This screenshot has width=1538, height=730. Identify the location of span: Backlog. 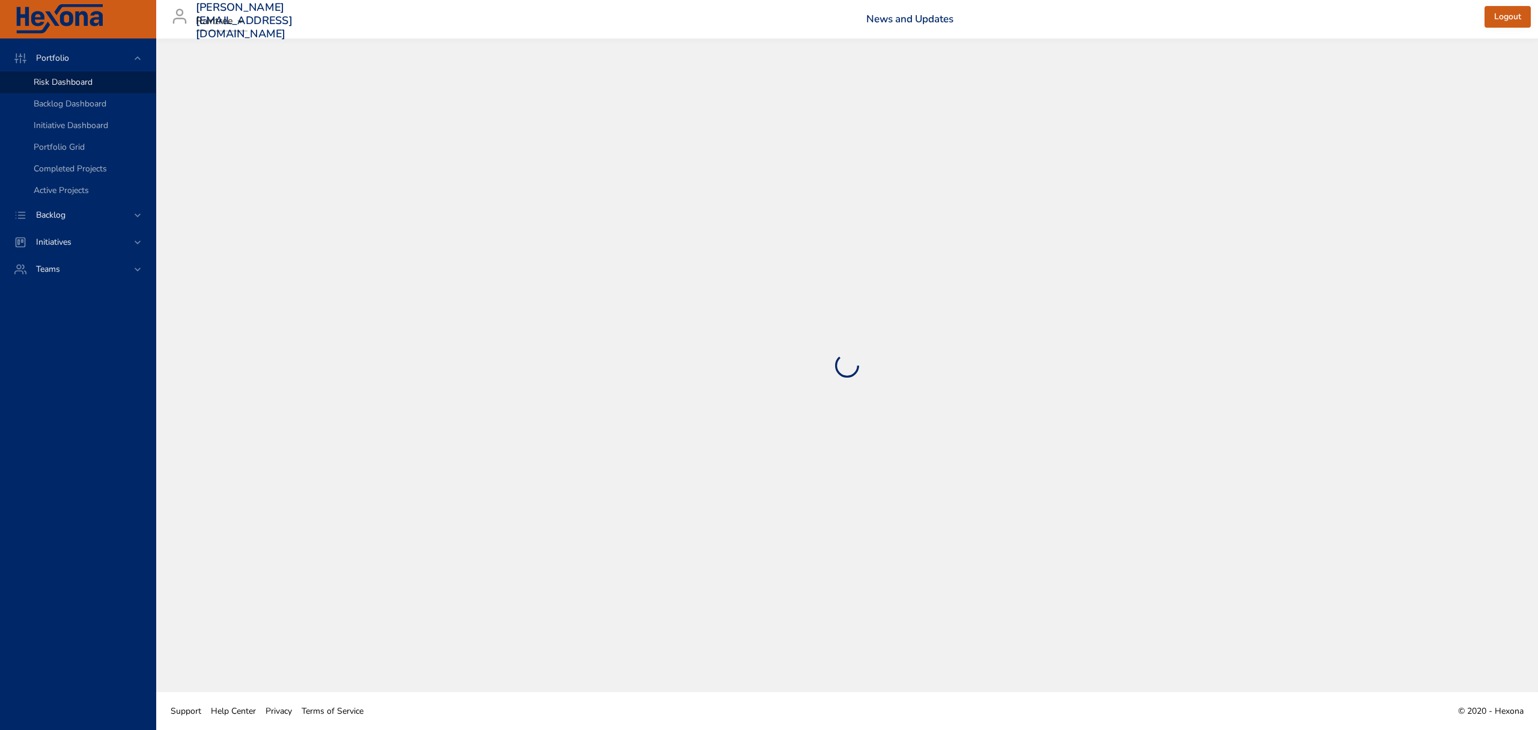
(50, 215).